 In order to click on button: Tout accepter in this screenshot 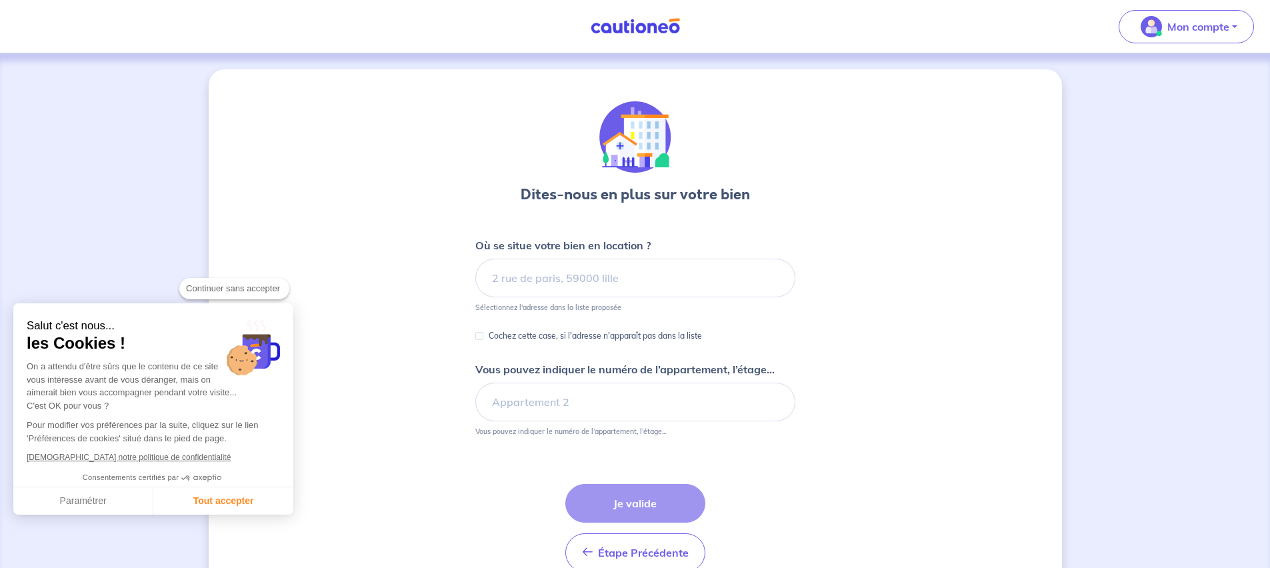, I will do `click(223, 501)`.